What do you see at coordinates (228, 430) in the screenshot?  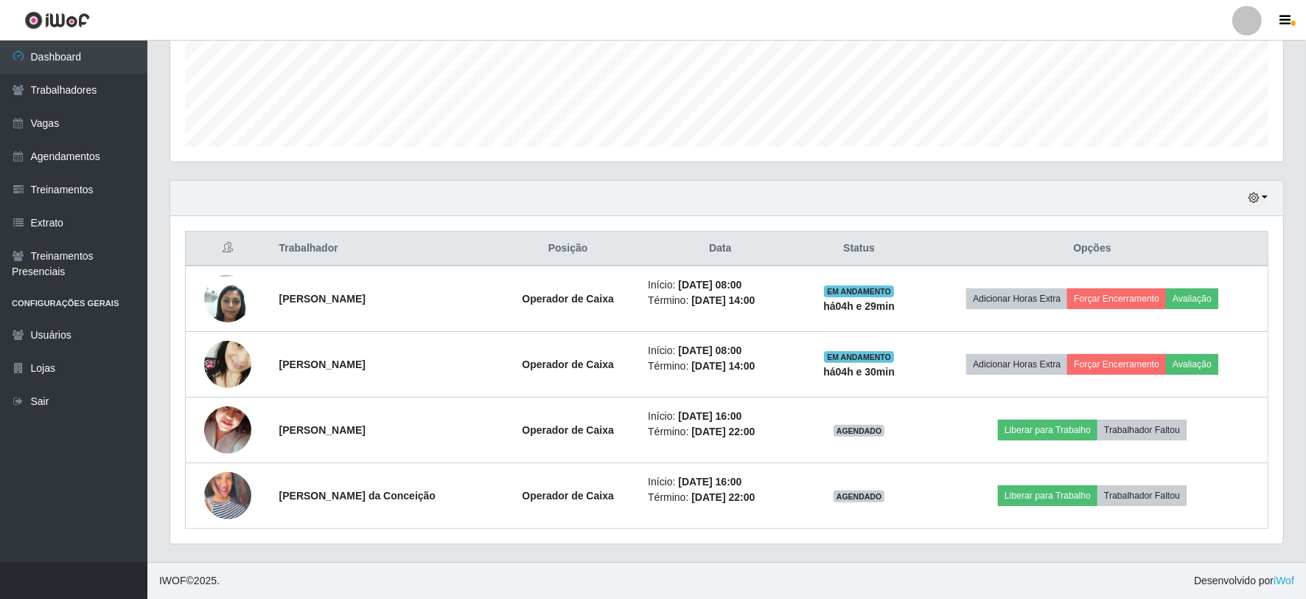 I see `img: 1673461881907.jpeg` at bounding box center [228, 430].